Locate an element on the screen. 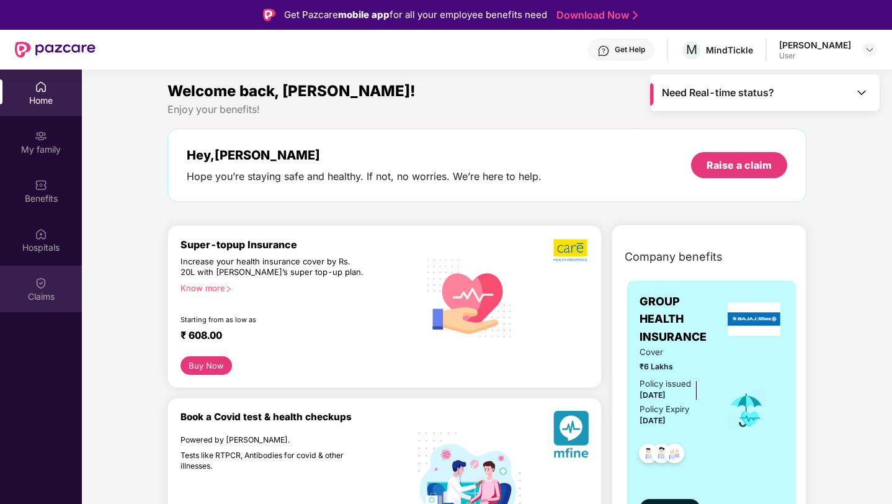 The height and width of the screenshot is (504, 892). div: Hope you’re staying safe and healthy. If not, no worries. We’re here to help. is located at coordinates (364, 176).